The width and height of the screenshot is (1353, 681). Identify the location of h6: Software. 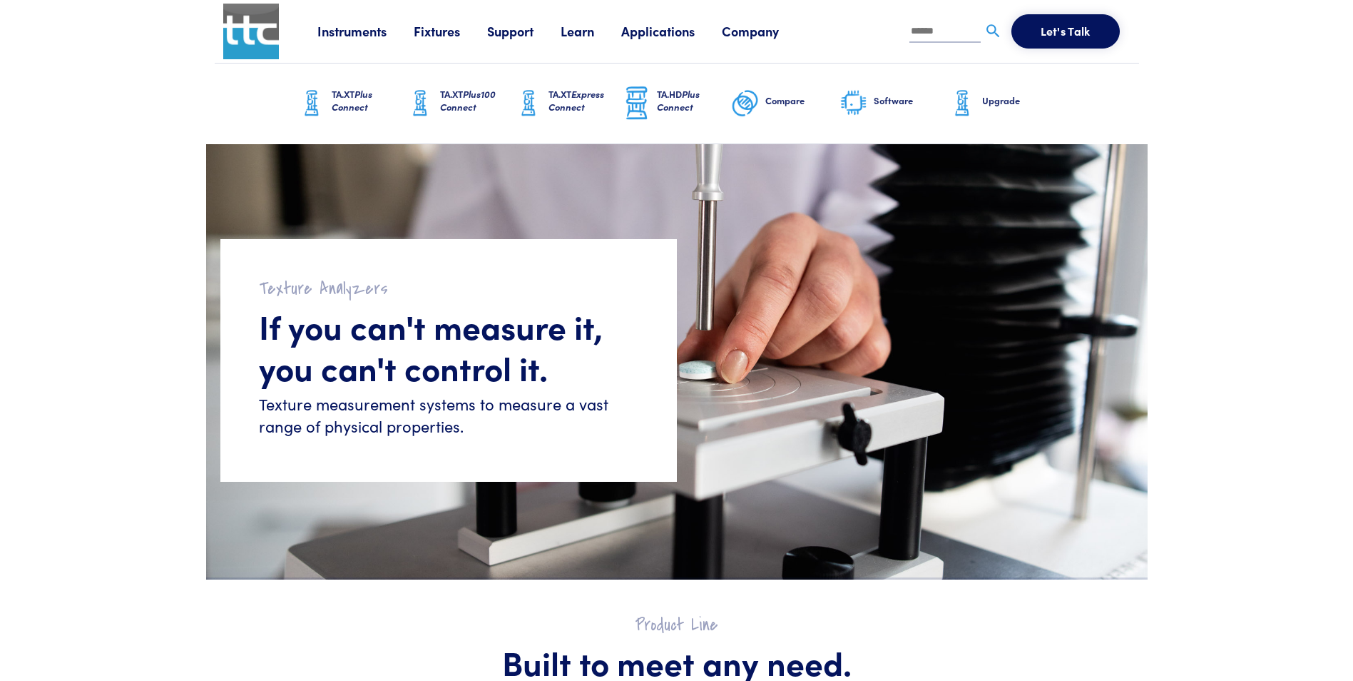
(911, 101).